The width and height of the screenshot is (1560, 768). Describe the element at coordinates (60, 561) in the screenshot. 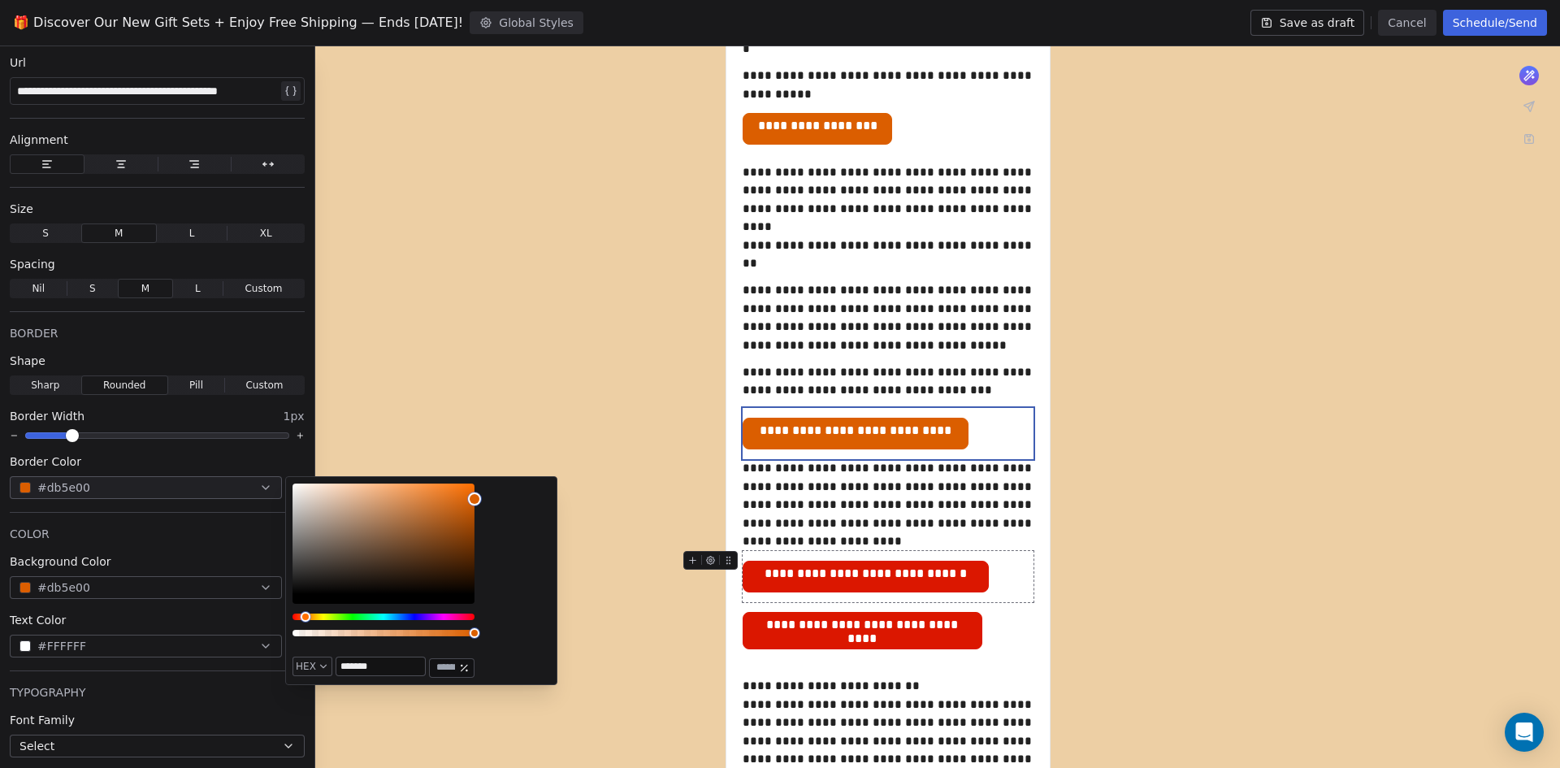

I see `span: Background Color` at that location.